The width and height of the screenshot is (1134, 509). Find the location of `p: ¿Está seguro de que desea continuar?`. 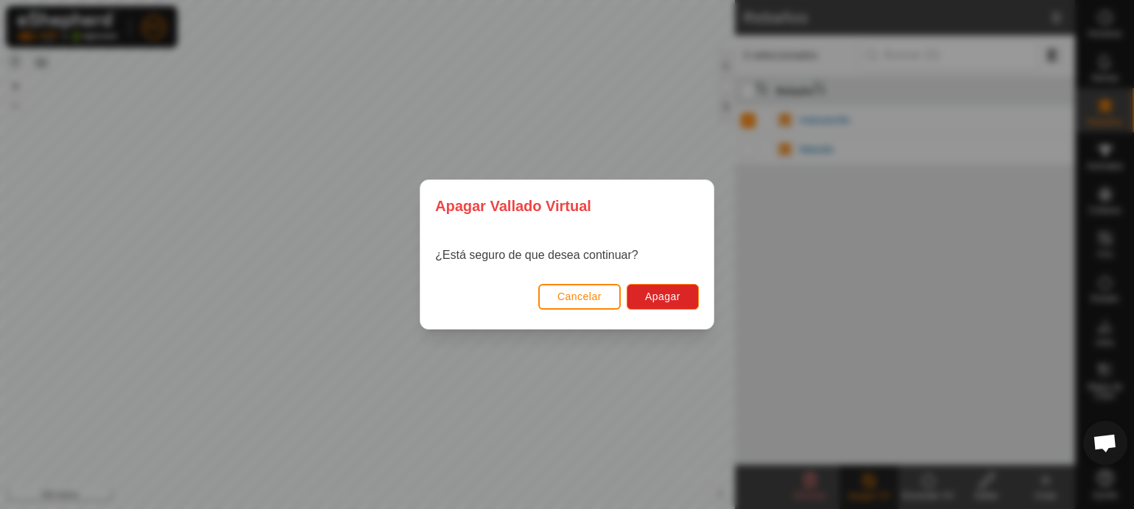

p: ¿Está seguro de que desea continuar? is located at coordinates (537, 255).